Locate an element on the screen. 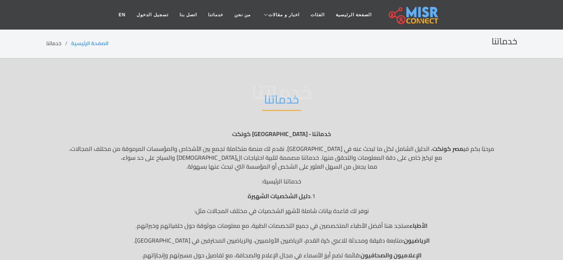 Image resolution: width=563 pixels, height=260 pixels. p: متابعة دقيقة ومحدثة للاعبي كرة القدم، الرياضيين الأولمبيين، والرياضيين المحترفين في [GEOGRAPHIC_D... is located at coordinates (282, 241).